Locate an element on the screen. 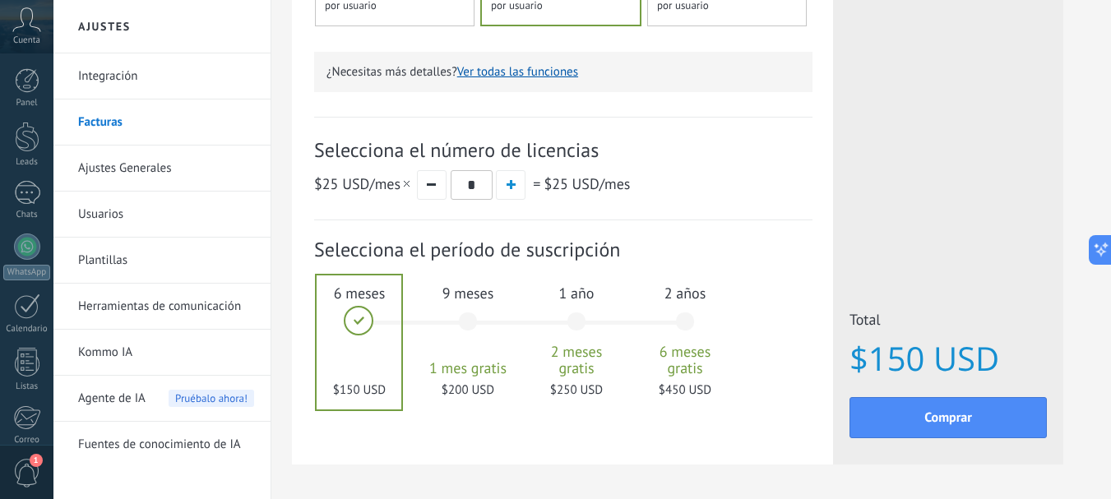  a: Herramientas de comunicación is located at coordinates (166, 307).